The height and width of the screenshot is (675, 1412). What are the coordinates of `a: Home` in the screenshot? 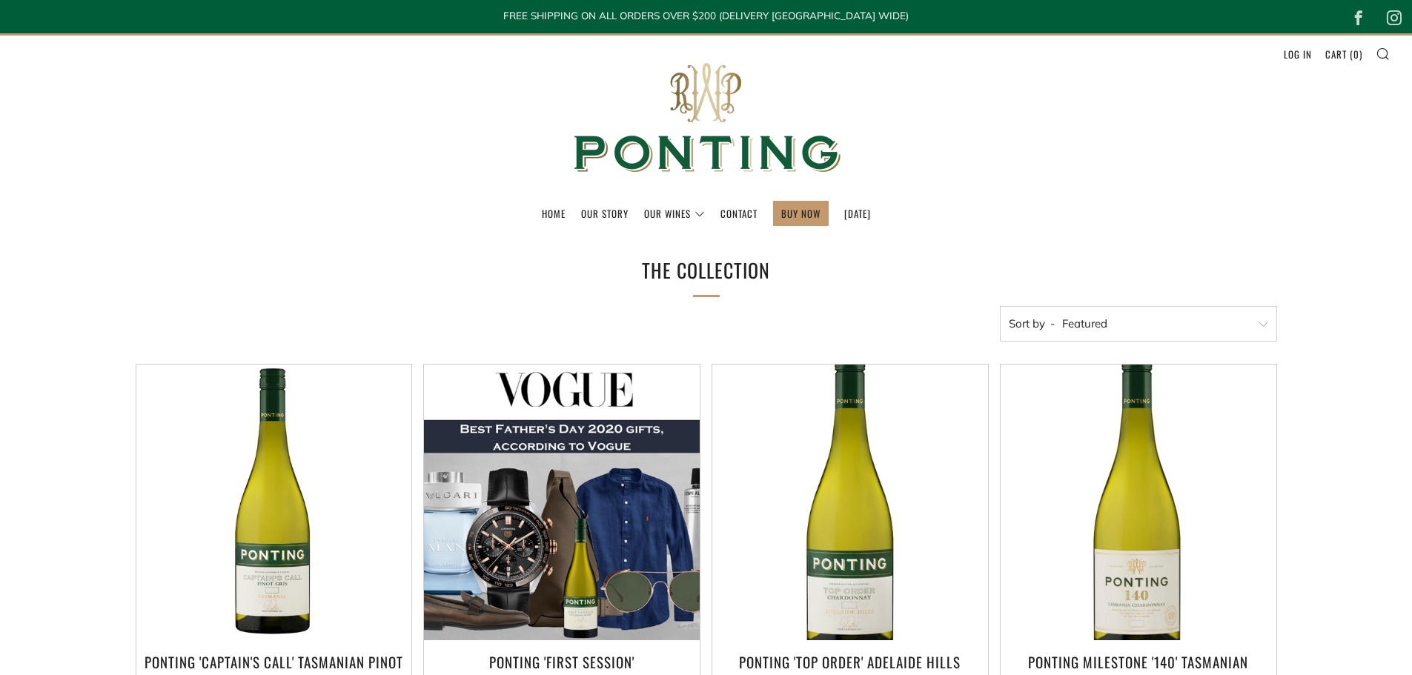 It's located at (554, 213).